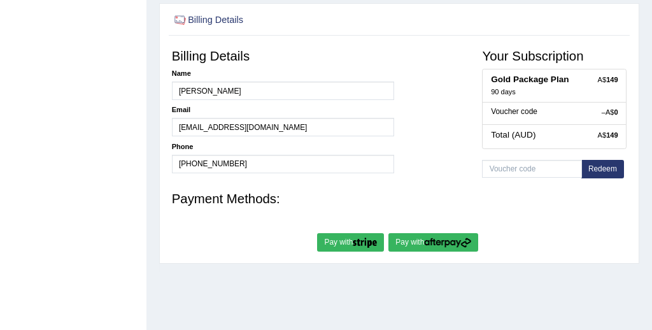  What do you see at coordinates (183, 147) in the screenshot?
I see `label: Phone` at bounding box center [183, 147].